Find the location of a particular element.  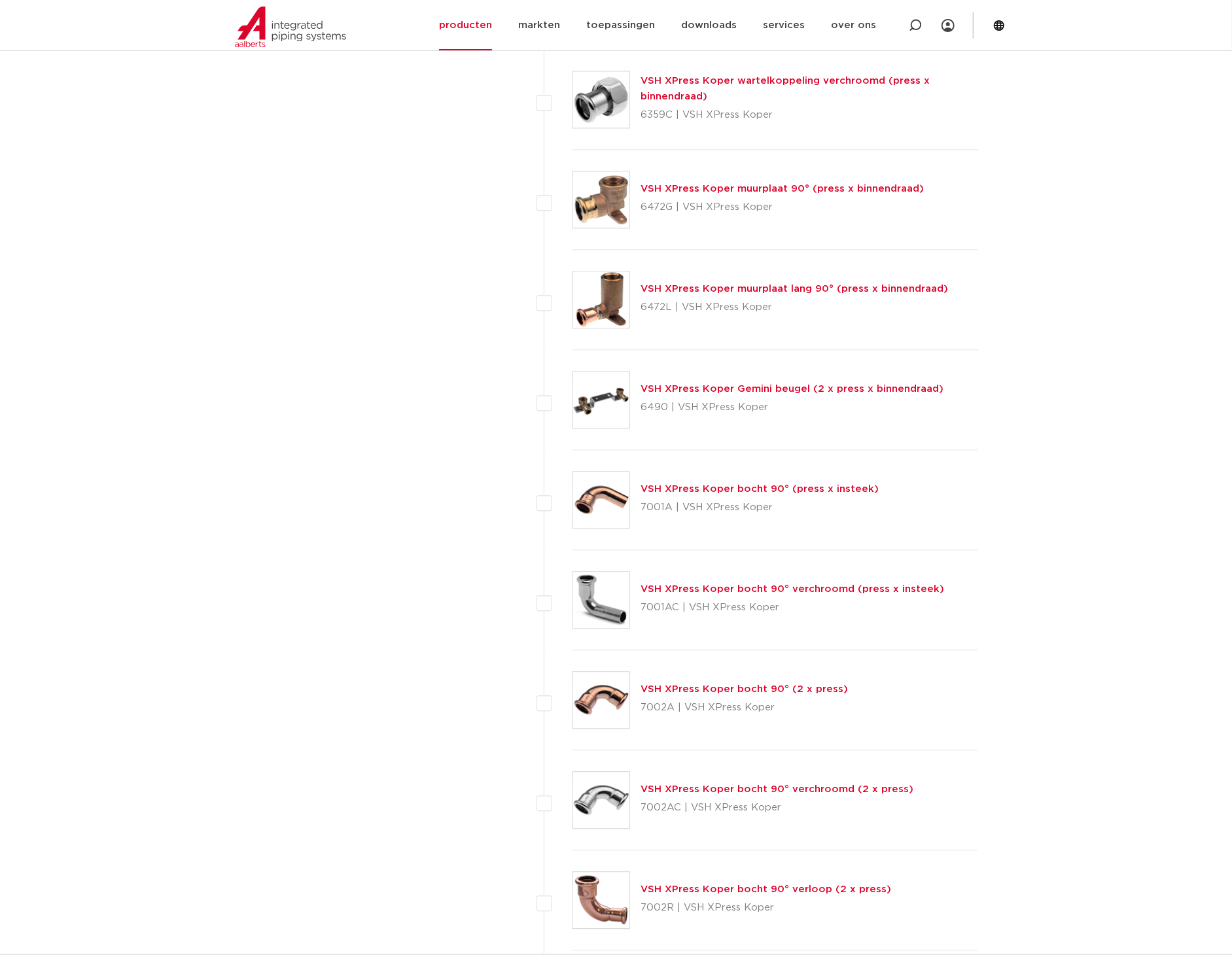

a: VSH XPress Koper bocht 90° verchroomd (press x insteek) is located at coordinates (792, 589).